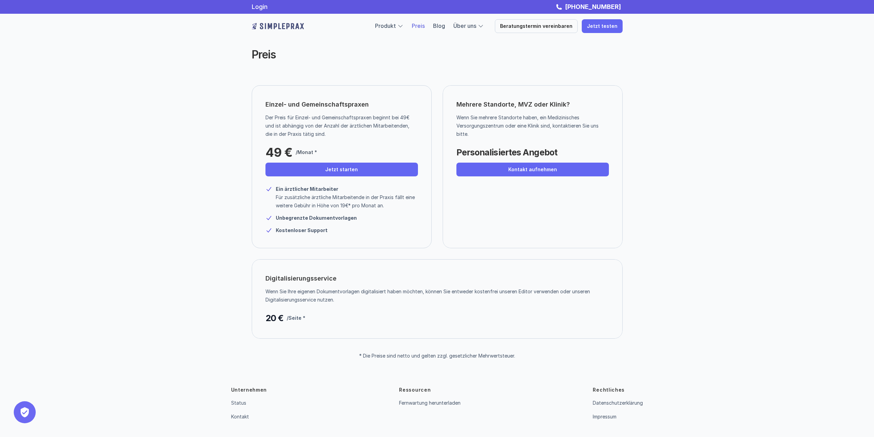 This screenshot has width=874, height=437. Describe the element at coordinates (279, 152) in the screenshot. I see `p: 49 €` at that location.